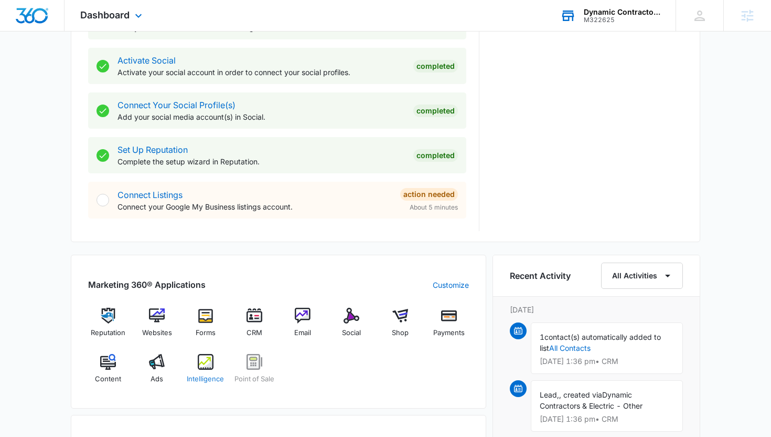 The height and width of the screenshot is (437, 771). What do you see at coordinates (261, 72) in the screenshot?
I see `p: Activate your social account in order to connect your social profiles.` at bounding box center [261, 72].